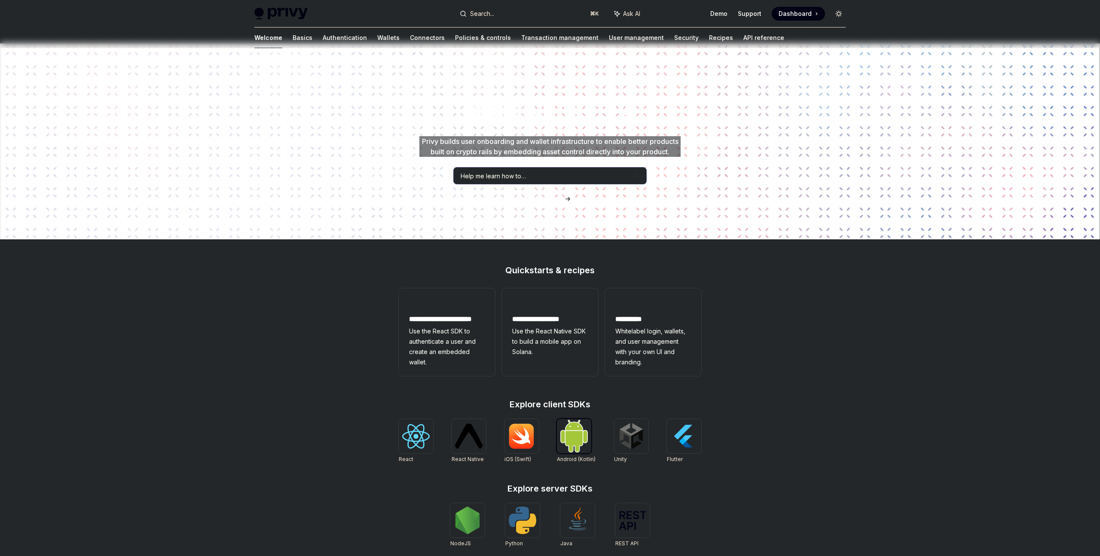 The height and width of the screenshot is (556, 1100). What do you see at coordinates (550, 342) in the screenshot?
I see `span: Use the React Native SDK to build a mobile app on Solana.` at bounding box center [550, 342].